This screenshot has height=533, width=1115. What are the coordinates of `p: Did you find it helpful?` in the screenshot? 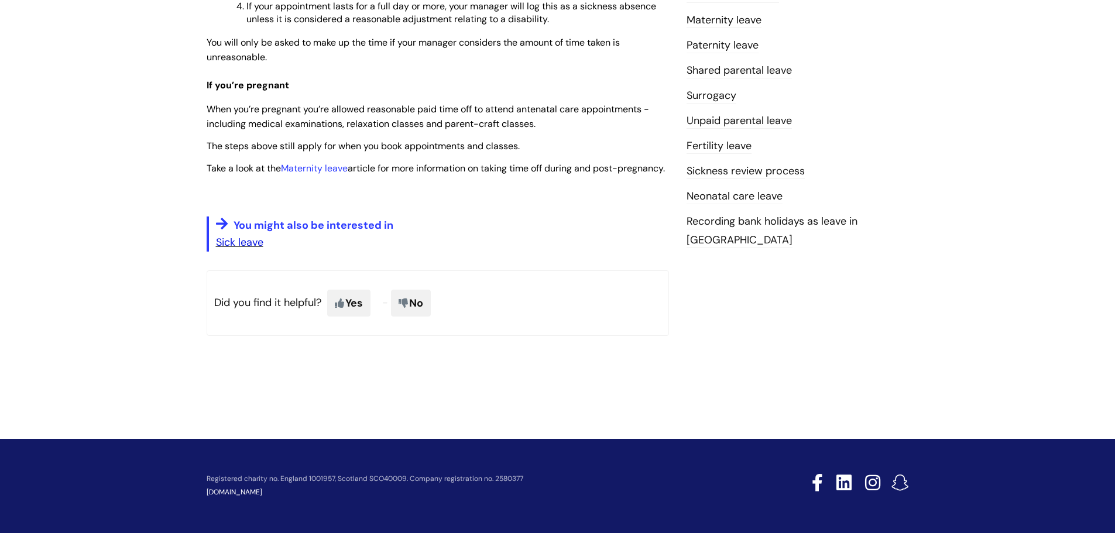 It's located at (438, 303).